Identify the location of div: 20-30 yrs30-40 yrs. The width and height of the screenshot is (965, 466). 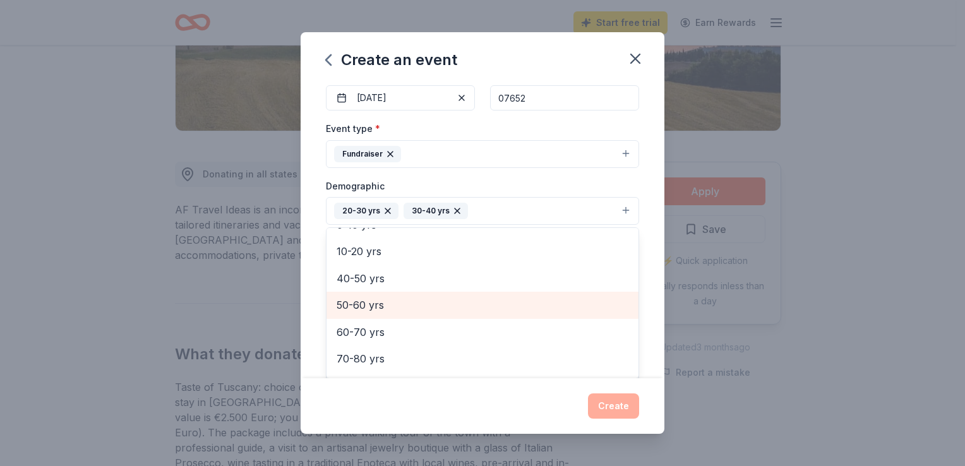
(483, 303).